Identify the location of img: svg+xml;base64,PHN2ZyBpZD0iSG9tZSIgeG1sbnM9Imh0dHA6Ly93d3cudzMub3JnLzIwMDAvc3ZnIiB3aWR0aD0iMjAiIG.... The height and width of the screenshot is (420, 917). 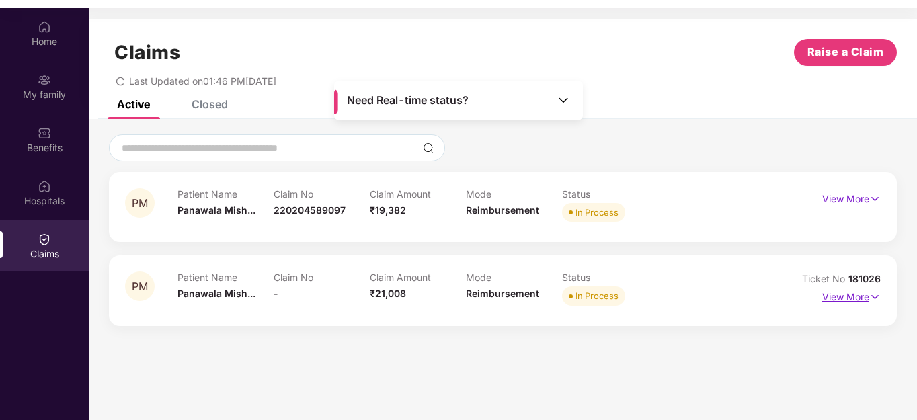
(44, 27).